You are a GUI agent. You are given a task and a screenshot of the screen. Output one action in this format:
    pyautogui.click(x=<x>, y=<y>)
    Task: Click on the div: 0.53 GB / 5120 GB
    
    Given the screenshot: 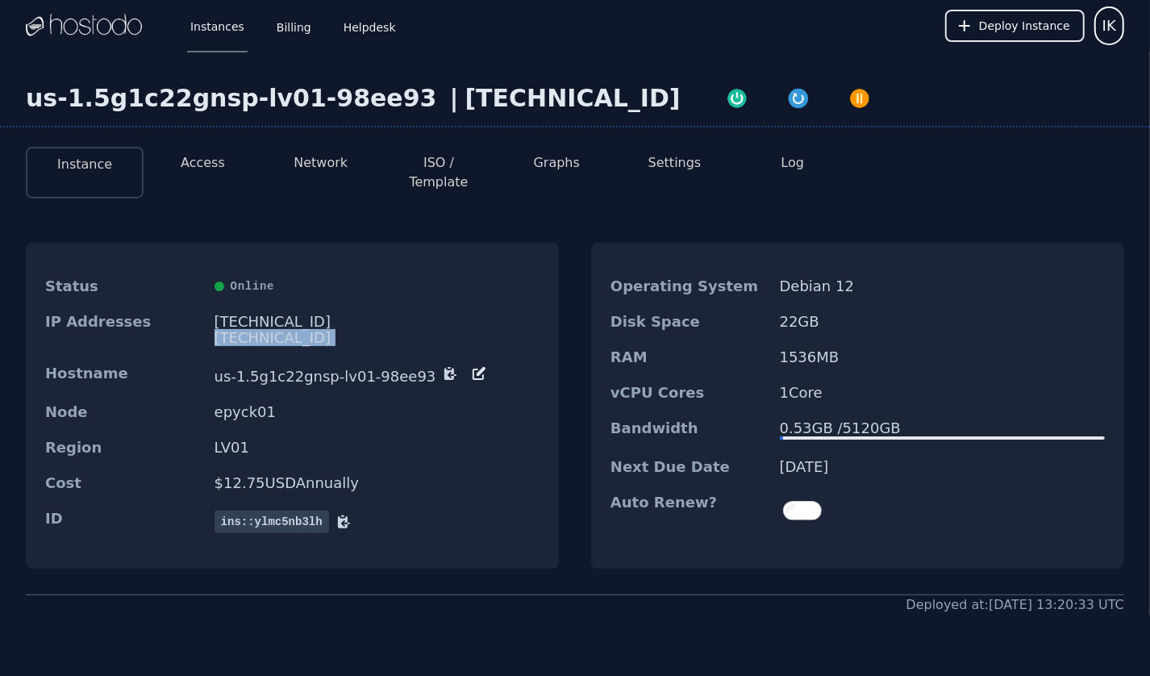 What is the action you would take?
    pyautogui.click(x=942, y=428)
    